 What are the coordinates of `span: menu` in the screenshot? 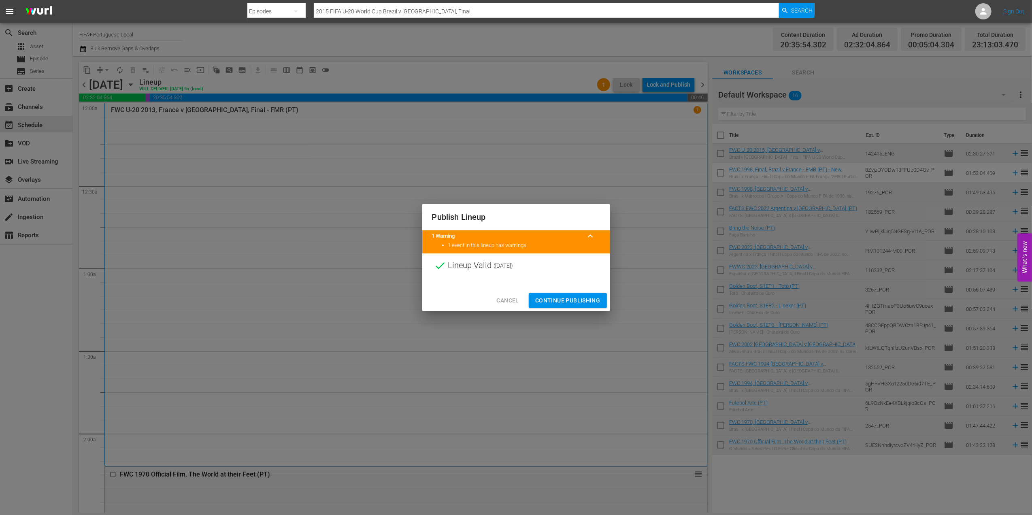 It's located at (10, 11).